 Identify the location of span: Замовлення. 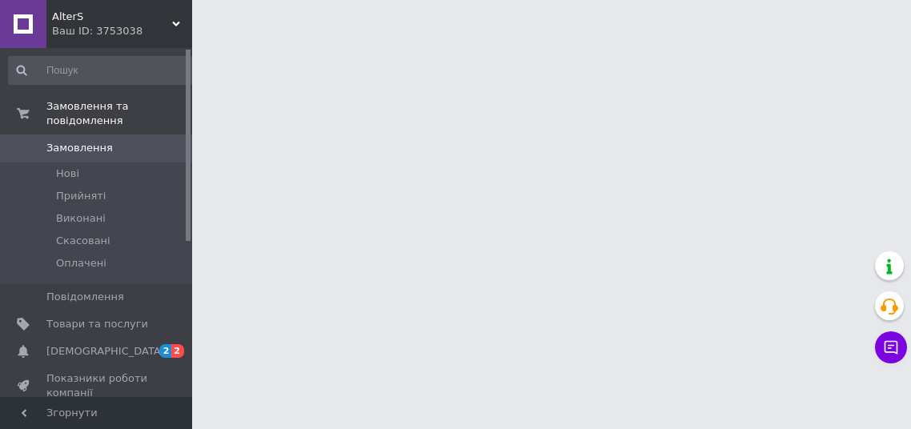
(79, 148).